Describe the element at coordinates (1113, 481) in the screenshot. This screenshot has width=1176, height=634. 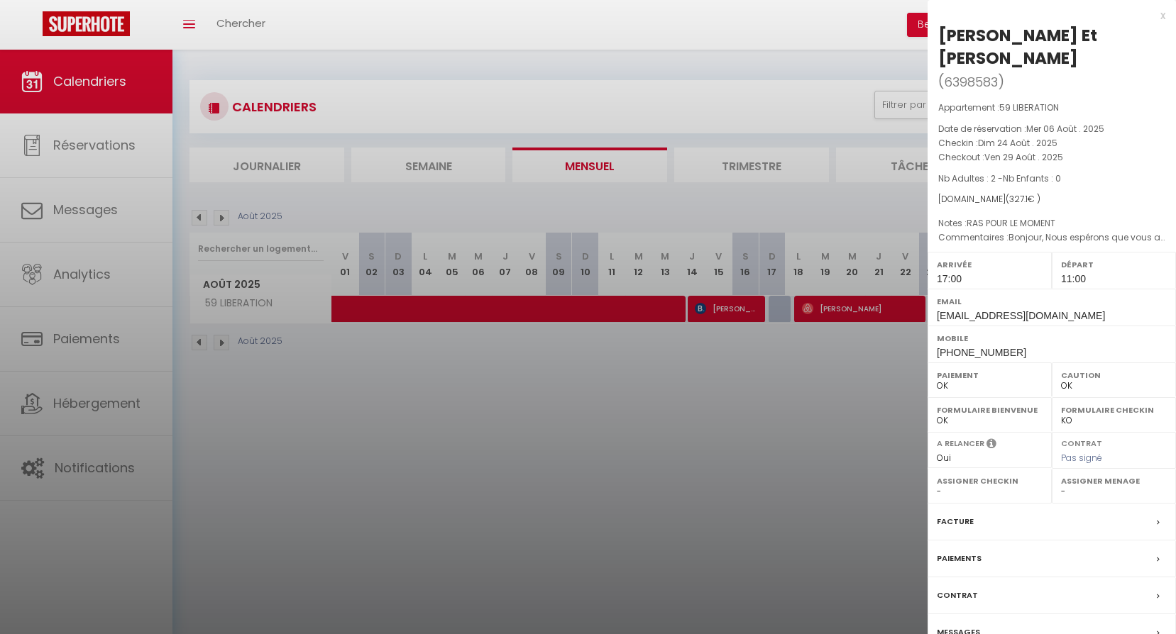
I see `label: Assigner Menage` at that location.